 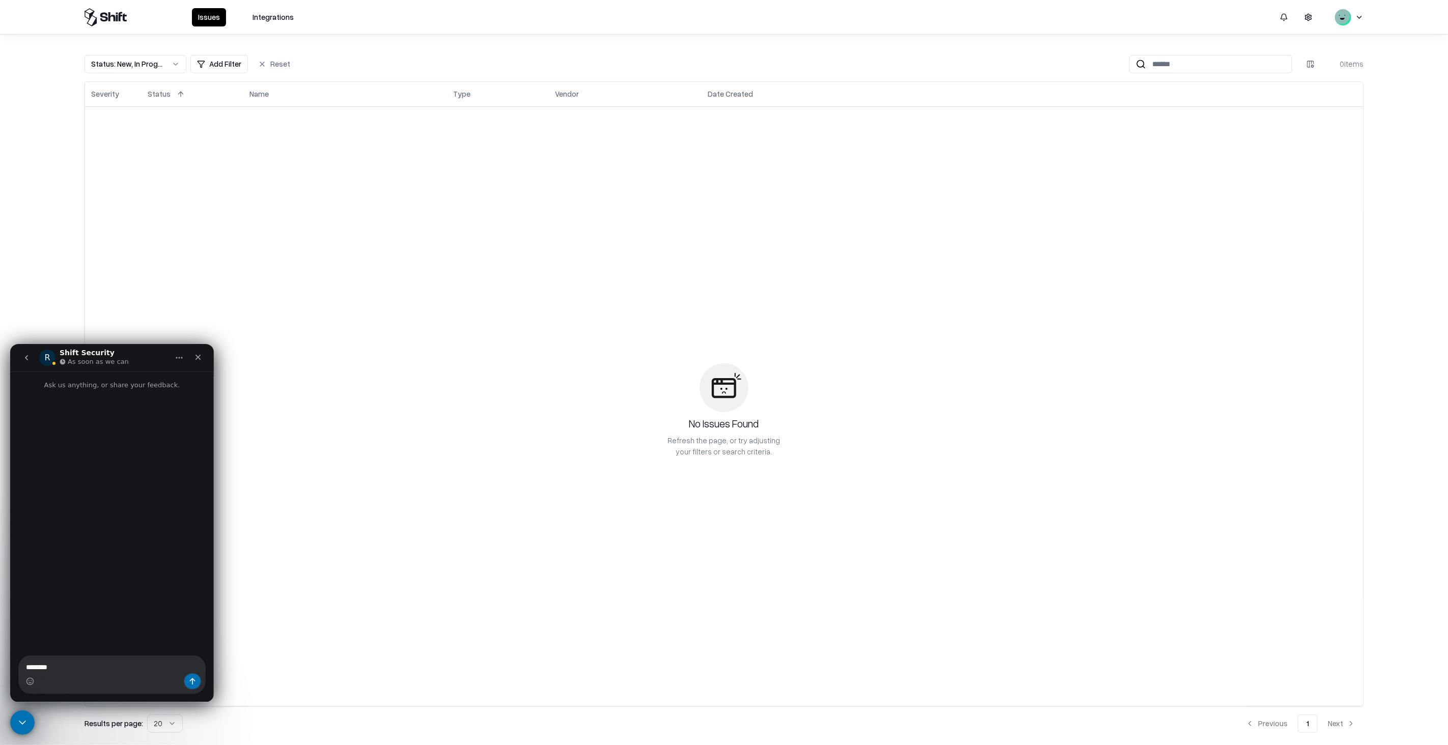 What do you see at coordinates (114, 724) in the screenshot?
I see `p: Results per page:` at bounding box center [114, 724].